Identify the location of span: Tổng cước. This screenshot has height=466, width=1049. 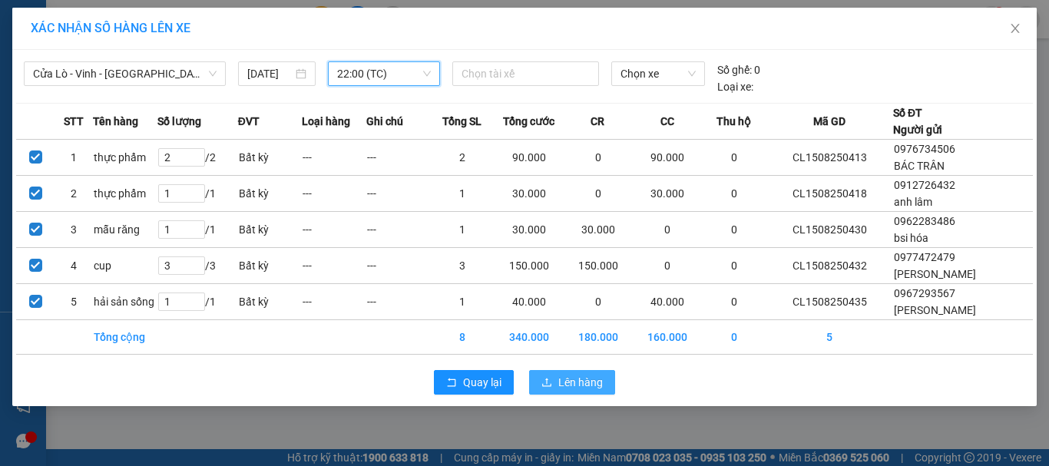
(528, 121).